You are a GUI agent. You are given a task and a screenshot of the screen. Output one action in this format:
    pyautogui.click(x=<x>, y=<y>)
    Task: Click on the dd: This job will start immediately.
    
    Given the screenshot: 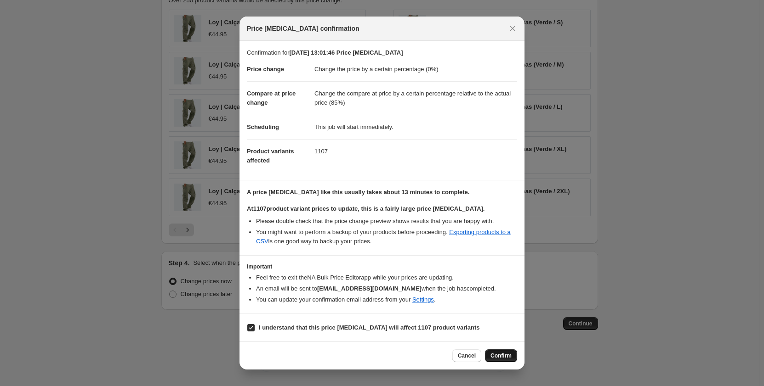 What is the action you would take?
    pyautogui.click(x=415, y=127)
    